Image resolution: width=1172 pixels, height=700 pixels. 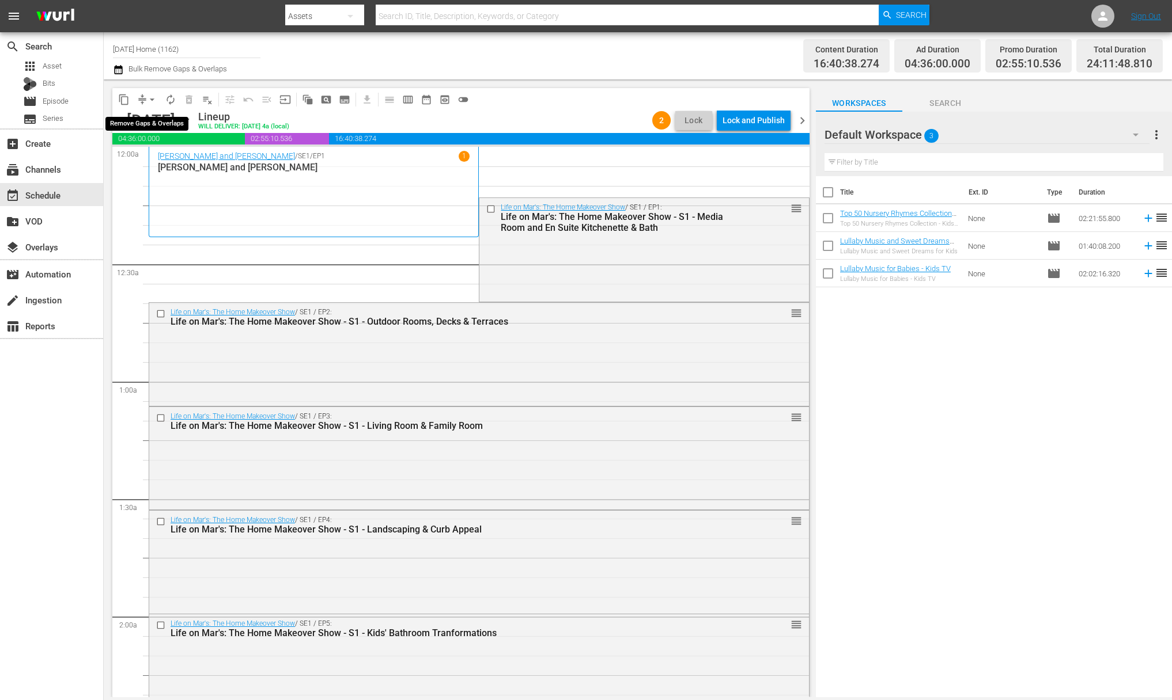 What do you see at coordinates (179, 139) in the screenshot?
I see `span: 04:36:00.000` at bounding box center [179, 139].